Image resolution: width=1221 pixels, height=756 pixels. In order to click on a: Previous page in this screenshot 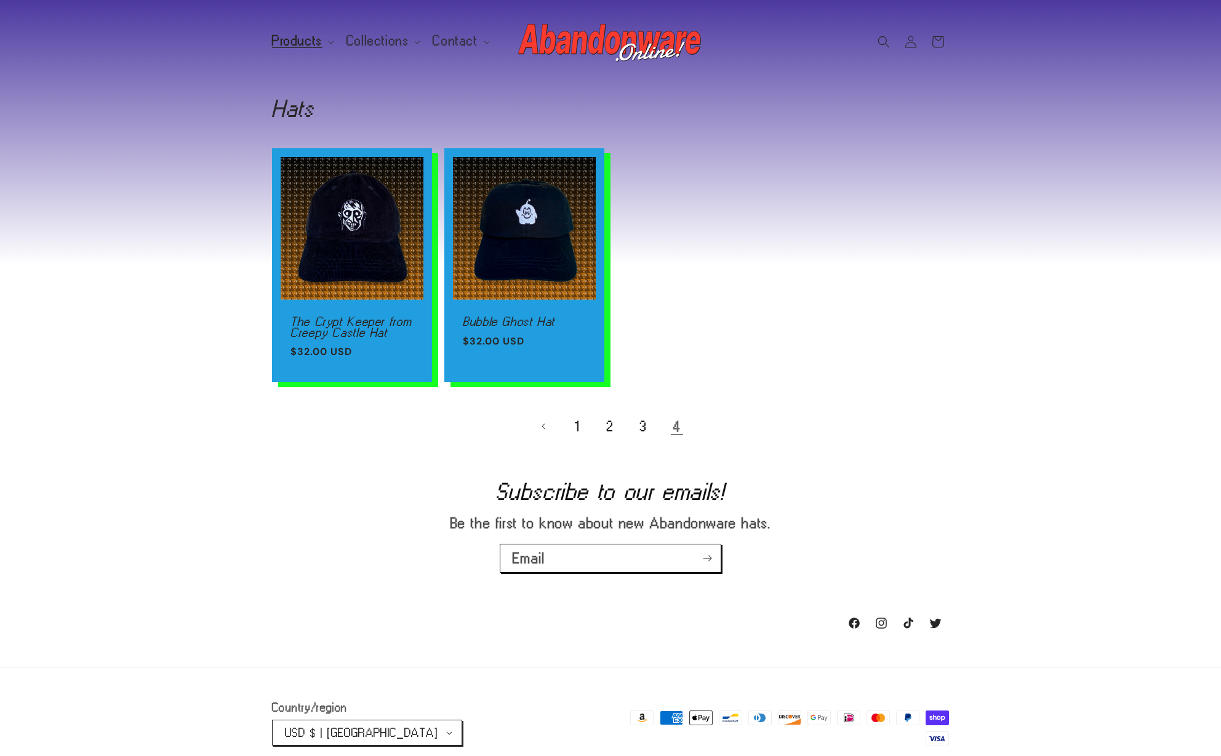, I will do `click(544, 426)`.